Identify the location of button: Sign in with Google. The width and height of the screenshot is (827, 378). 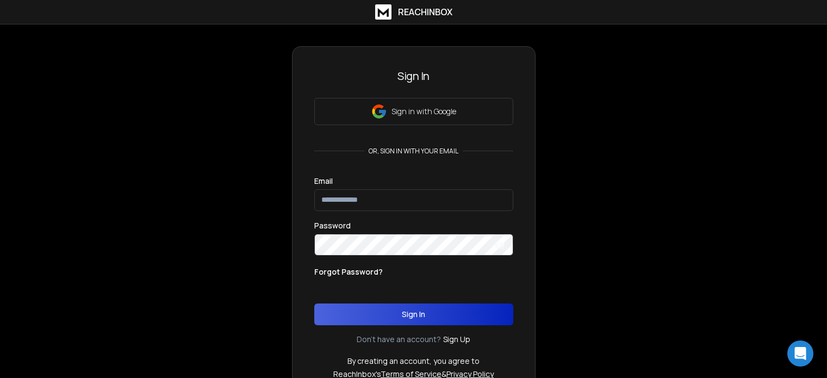
(414, 112).